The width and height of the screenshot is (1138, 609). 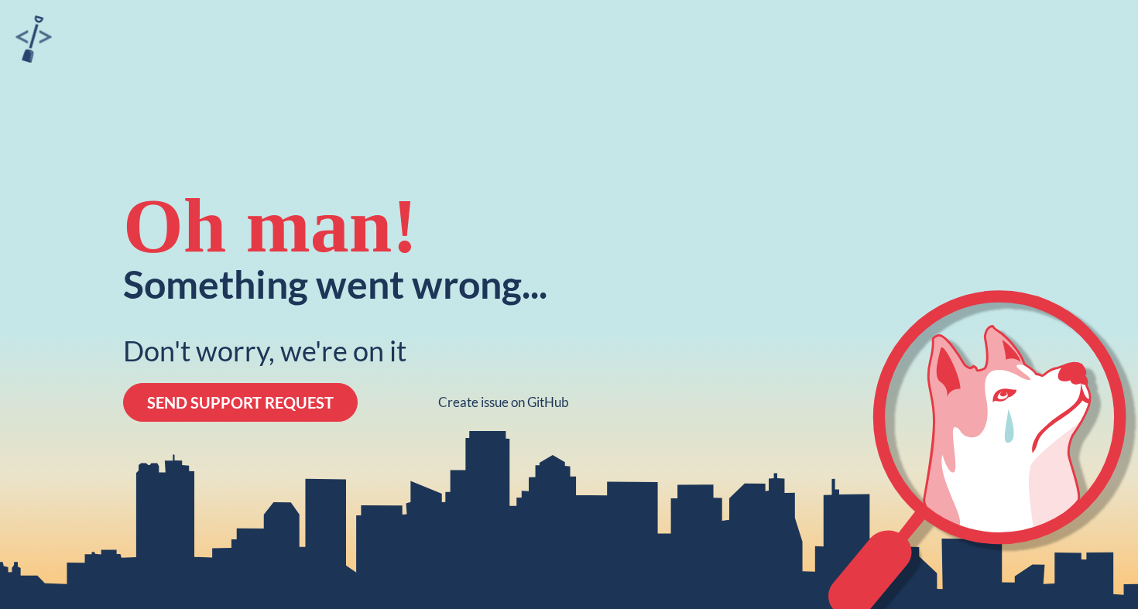 I want to click on div: Something went wrong..., so click(x=335, y=284).